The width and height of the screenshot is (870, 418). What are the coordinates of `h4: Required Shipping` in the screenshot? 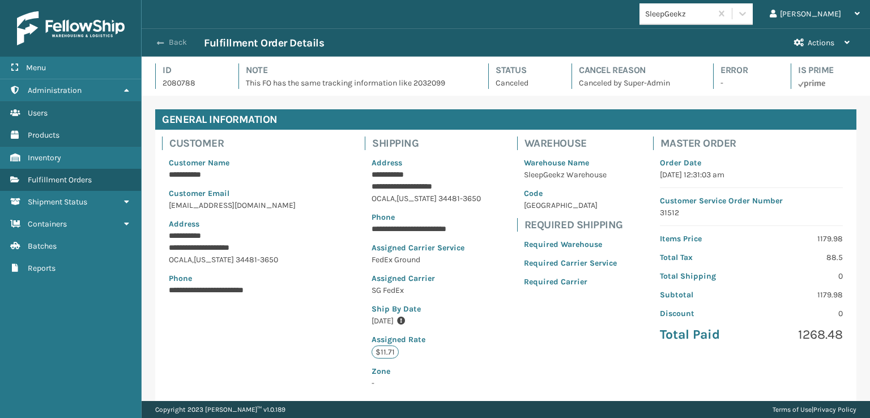 It's located at (573, 225).